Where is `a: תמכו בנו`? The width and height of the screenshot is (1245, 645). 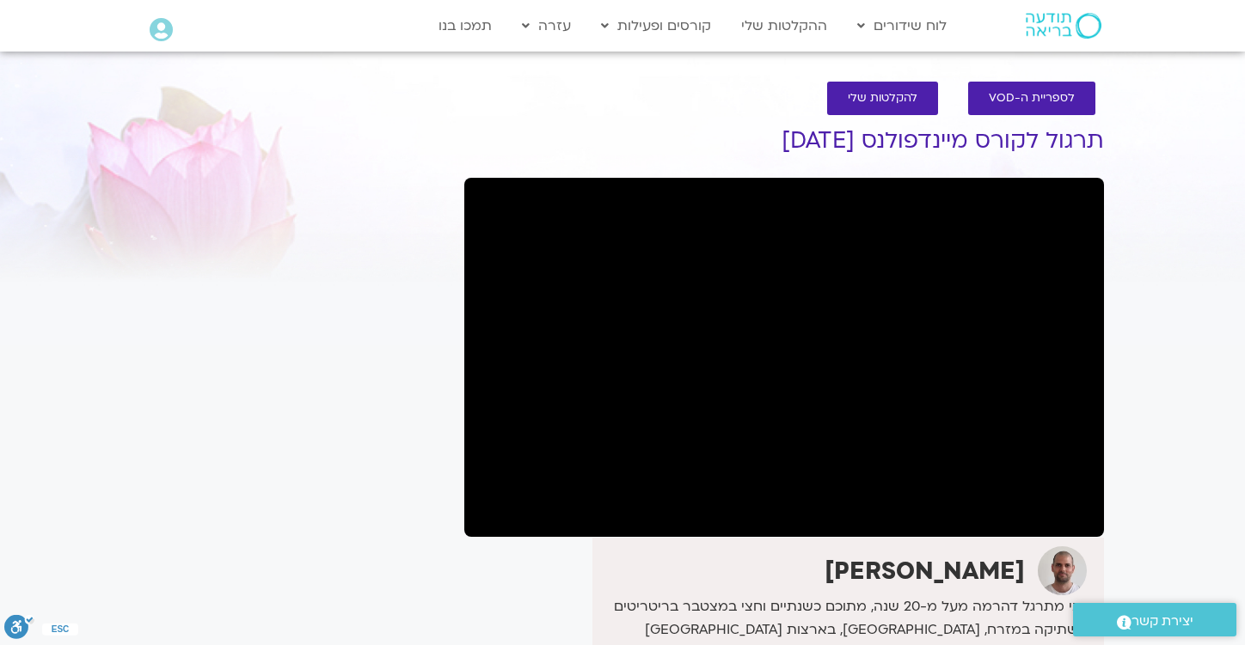 a: תמכו בנו is located at coordinates (465, 26).